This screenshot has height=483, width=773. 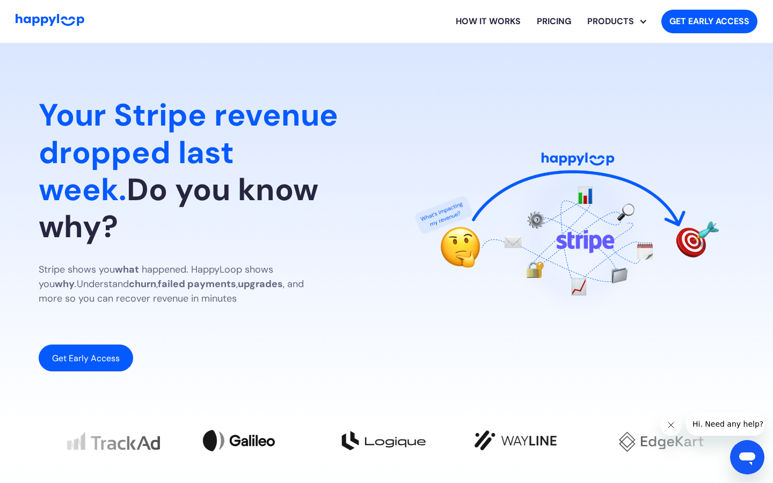 What do you see at coordinates (50, 21) in the screenshot?
I see `a: Go to Home Page` at bounding box center [50, 21].